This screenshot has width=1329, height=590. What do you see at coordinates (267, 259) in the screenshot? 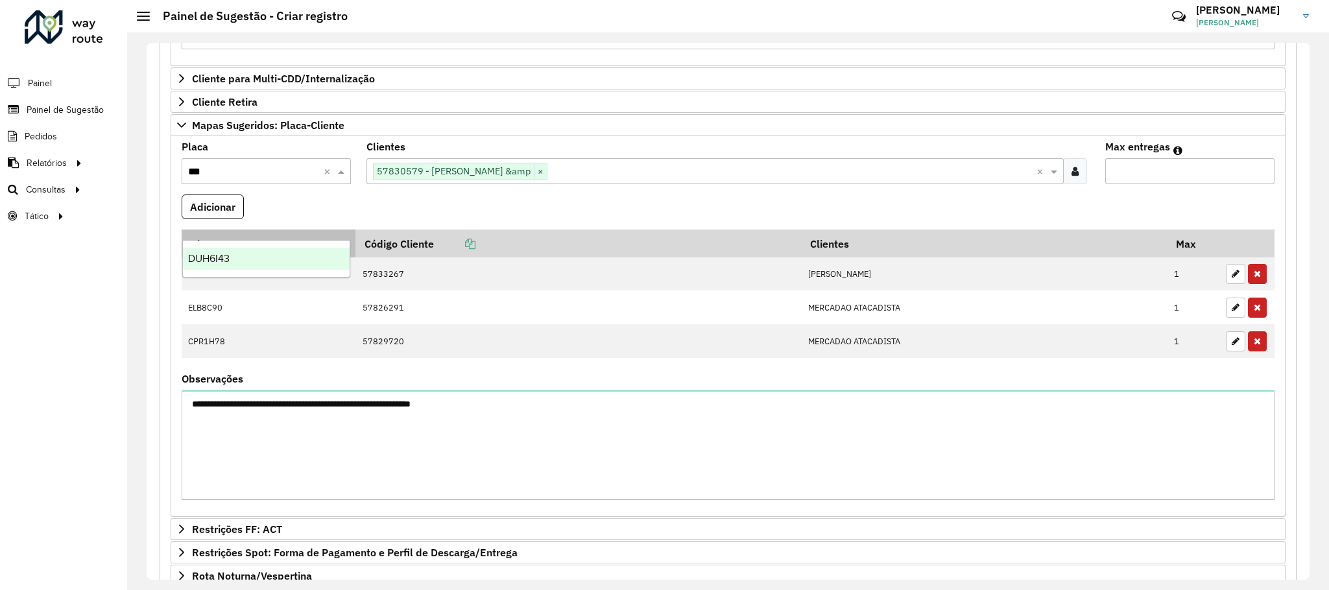
I see `ng-dropdown-panel: Options list` at bounding box center [267, 259].